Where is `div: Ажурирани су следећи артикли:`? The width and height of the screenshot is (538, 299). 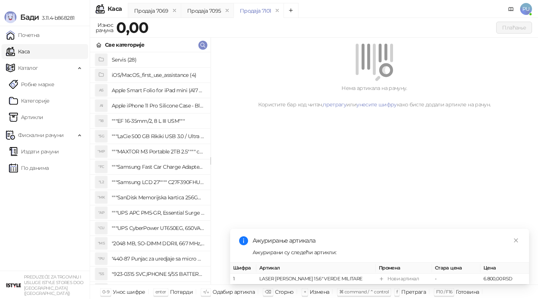 div: Ажурирани су следећи артикли: is located at coordinates (386, 253).